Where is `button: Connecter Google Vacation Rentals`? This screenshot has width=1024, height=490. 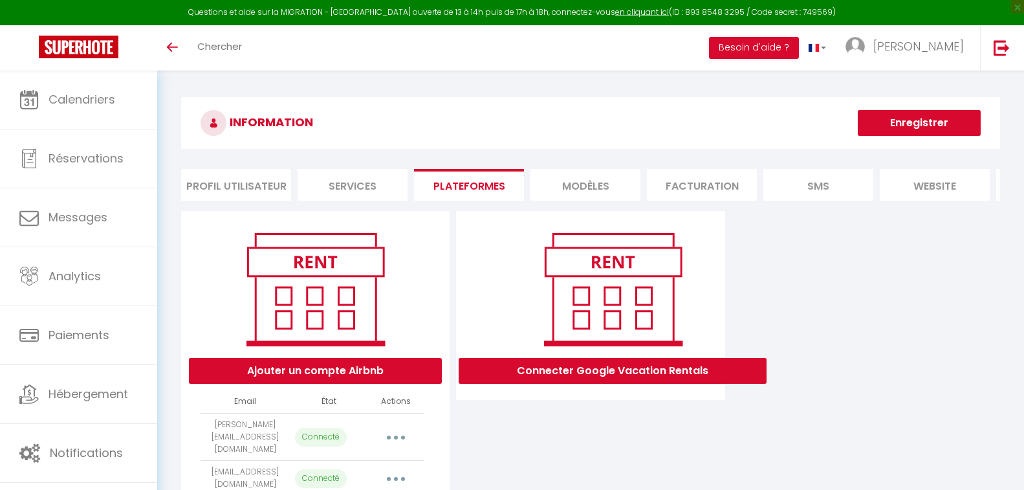 button: Connecter Google Vacation Rentals is located at coordinates (612, 371).